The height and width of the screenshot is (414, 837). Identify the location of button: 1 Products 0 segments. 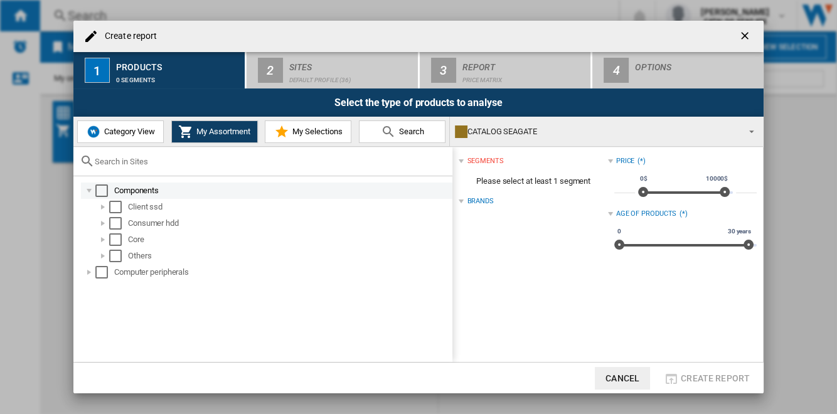
(159, 70).